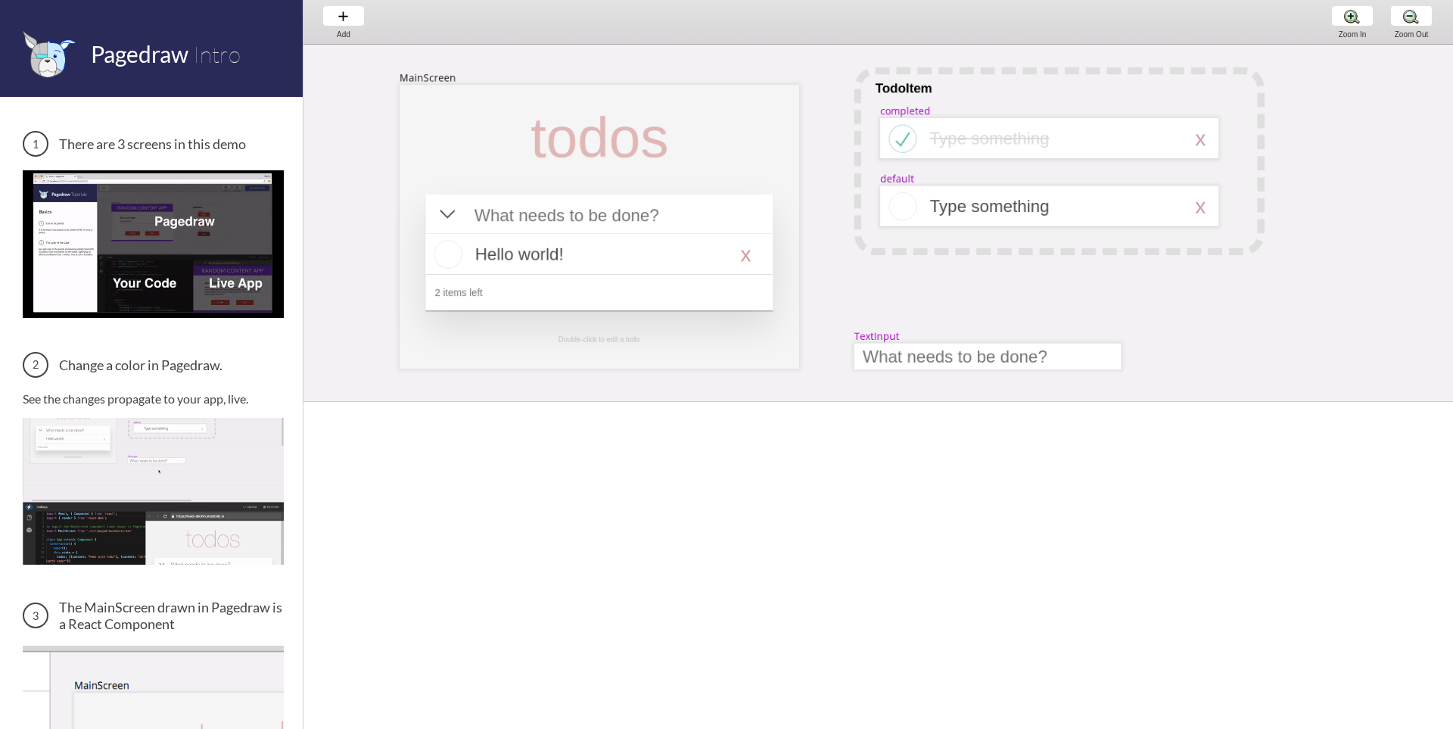 The height and width of the screenshot is (729, 1453). Describe the element at coordinates (216, 54) in the screenshot. I see `span: Intro` at that location.